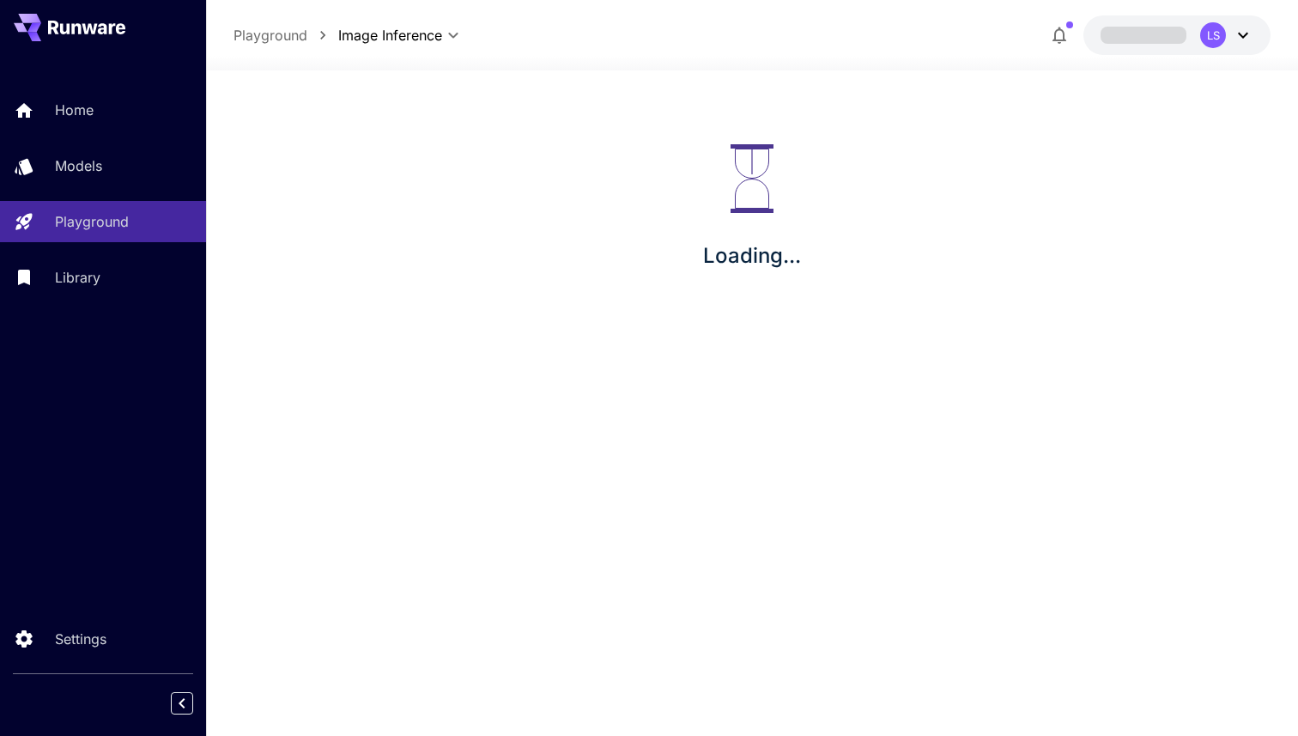 This screenshot has height=736, width=1298. Describe the element at coordinates (77, 277) in the screenshot. I see `p: Library` at that location.